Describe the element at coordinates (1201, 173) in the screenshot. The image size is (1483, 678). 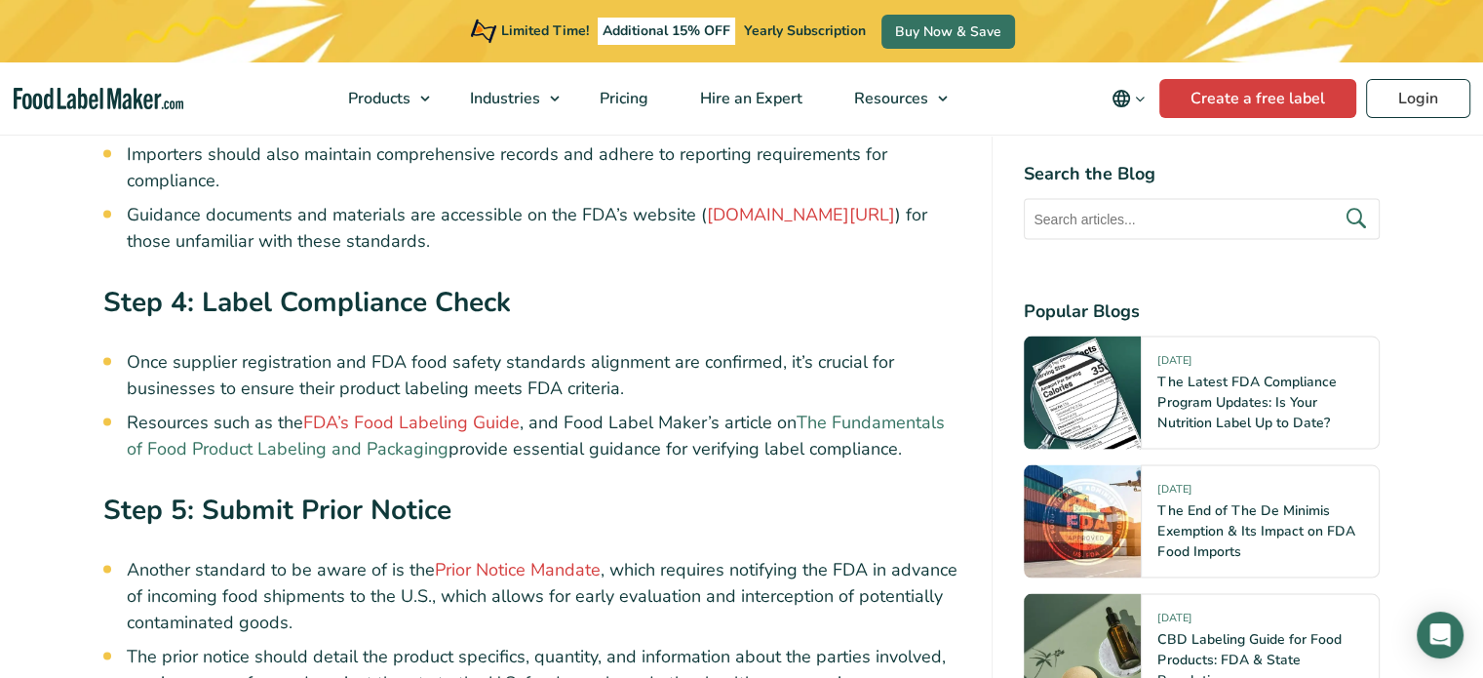
I see `h4: Search the Blog` at that location.